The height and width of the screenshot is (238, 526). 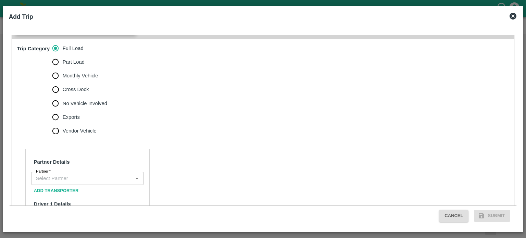 What do you see at coordinates (34, 90) in the screenshot?
I see `h6: Trip Category` at bounding box center [34, 90].